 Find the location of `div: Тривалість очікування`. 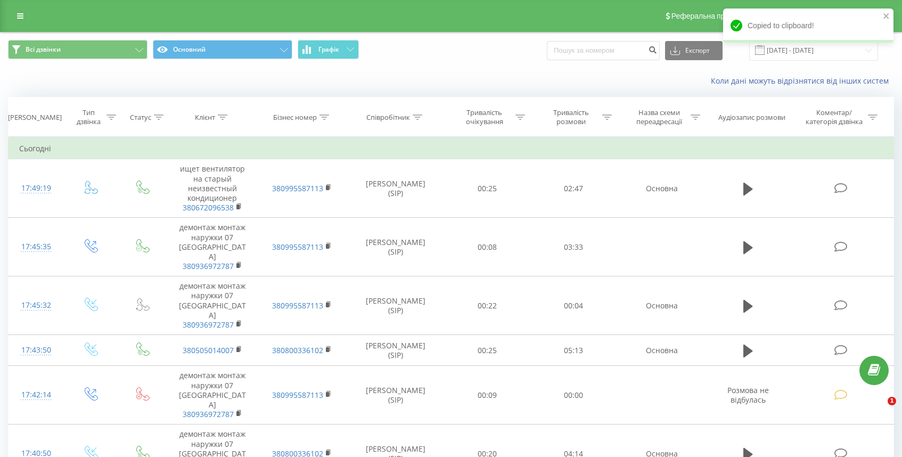

div: Тривалість очікування is located at coordinates (484, 117).